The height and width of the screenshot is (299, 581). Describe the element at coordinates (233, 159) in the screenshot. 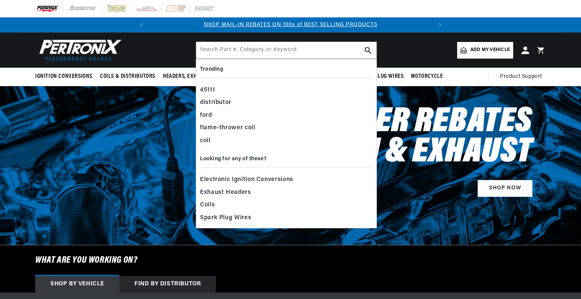

I see `b: Looking for any of these?` at that location.